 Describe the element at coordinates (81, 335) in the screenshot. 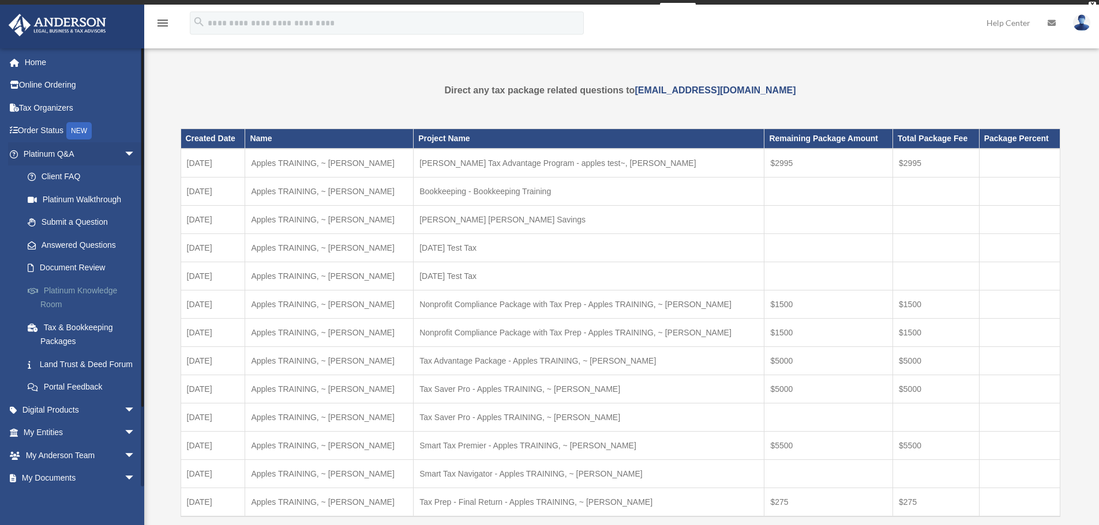

I see `a: Tax & Bookkeeping Packages` at that location.